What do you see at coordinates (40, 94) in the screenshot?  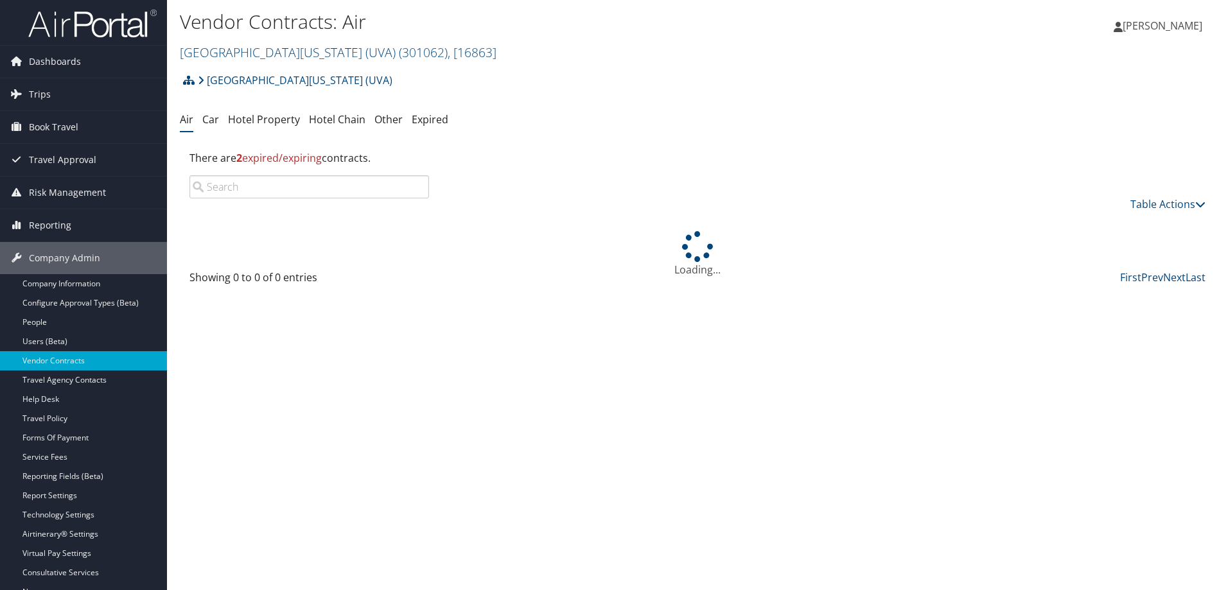 I see `span: Trips` at bounding box center [40, 94].